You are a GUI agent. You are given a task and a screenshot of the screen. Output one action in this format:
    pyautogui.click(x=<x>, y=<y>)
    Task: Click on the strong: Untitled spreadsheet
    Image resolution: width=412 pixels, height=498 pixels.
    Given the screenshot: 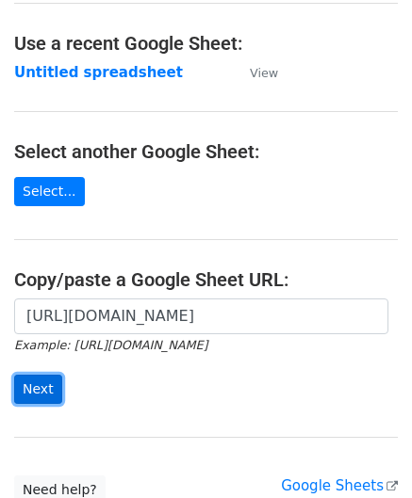 What is the action you would take?
    pyautogui.click(x=98, y=73)
    